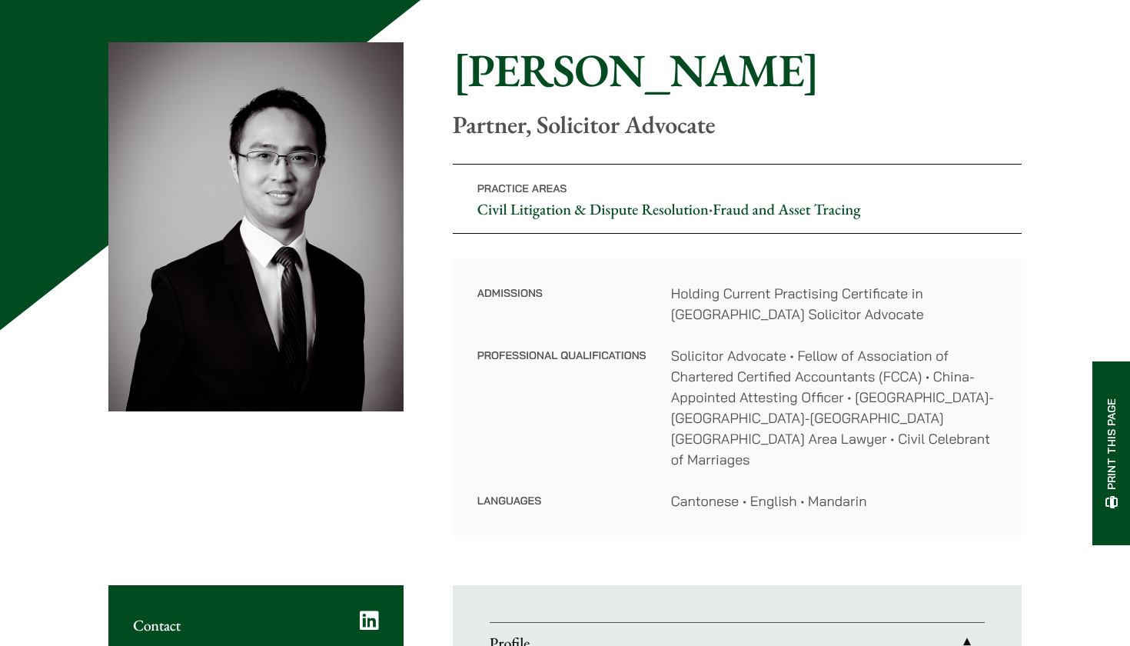  Describe the element at coordinates (562, 500) in the screenshot. I see `dt: Languages` at that location.